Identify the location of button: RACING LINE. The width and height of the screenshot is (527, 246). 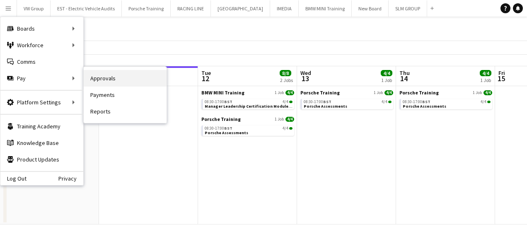
(191, 8).